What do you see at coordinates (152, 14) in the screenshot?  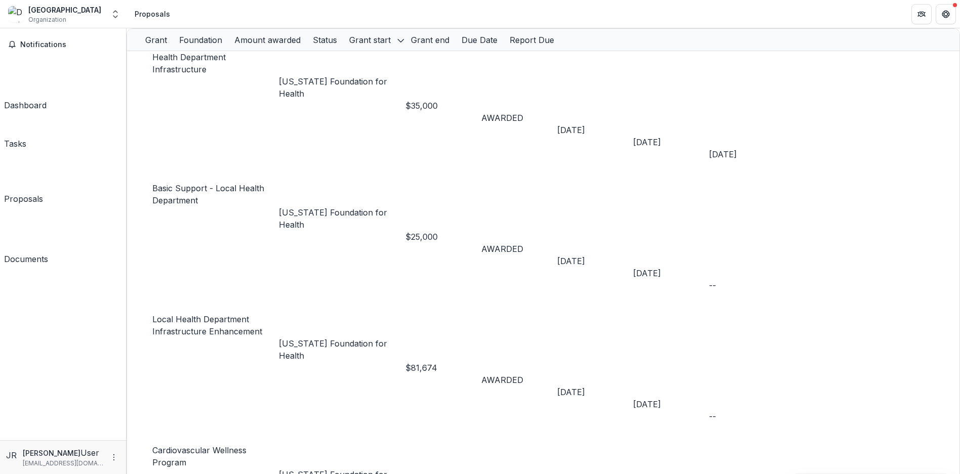 I see `nav: breadcrumb` at bounding box center [152, 14].